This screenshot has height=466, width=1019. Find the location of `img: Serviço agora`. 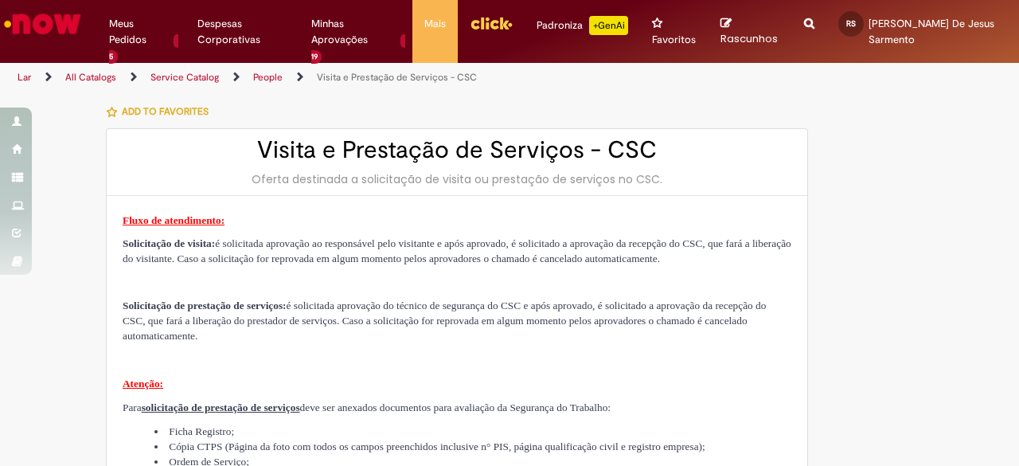

img: Serviço agora is located at coordinates (42, 24).